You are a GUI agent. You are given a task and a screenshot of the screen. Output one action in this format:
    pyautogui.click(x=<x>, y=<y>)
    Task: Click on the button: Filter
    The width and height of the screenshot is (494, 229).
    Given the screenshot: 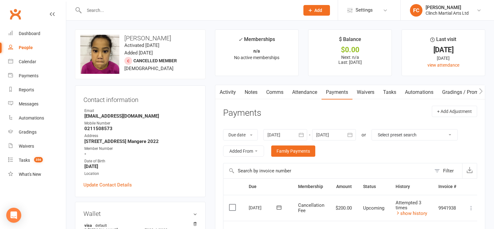 What is the action you would take?
    pyautogui.click(x=446, y=170)
    